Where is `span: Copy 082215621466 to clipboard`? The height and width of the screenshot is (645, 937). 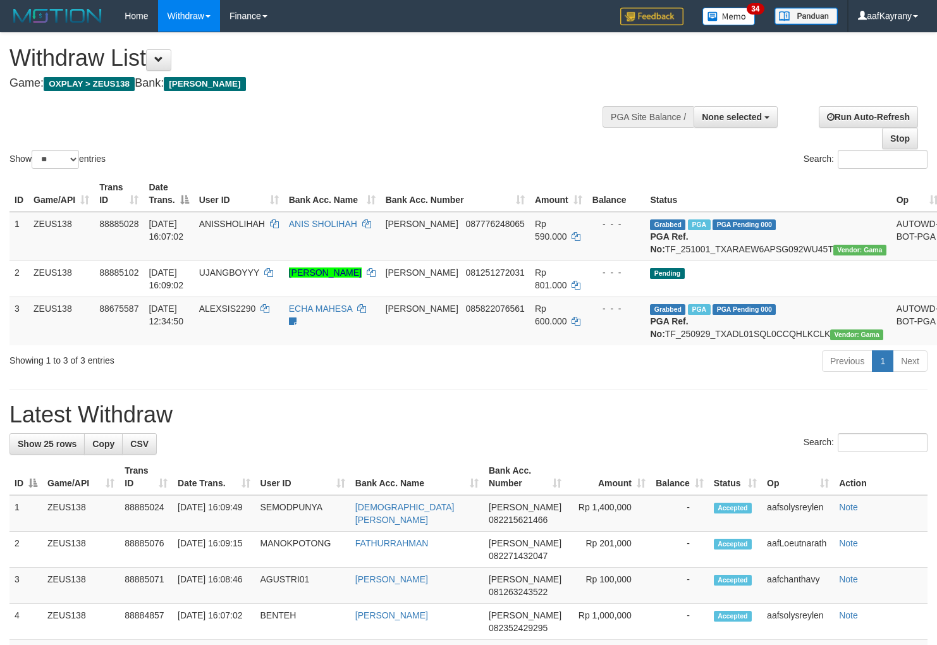
span: Copy 082215621466 to clipboard is located at coordinates (518, 520).